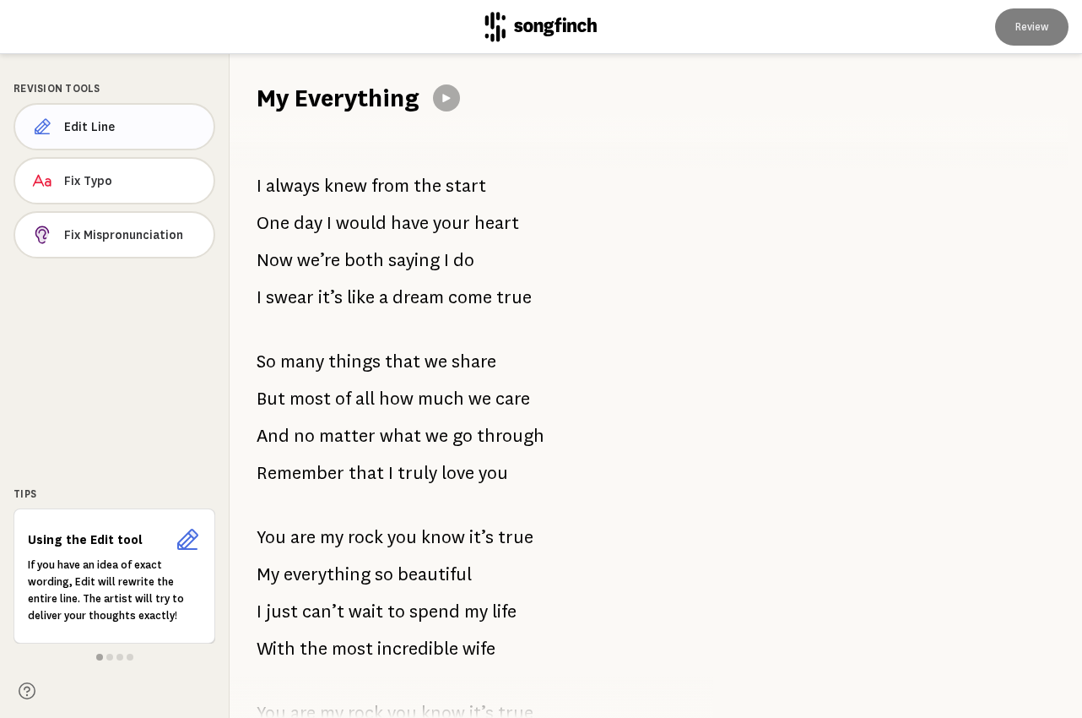  What do you see at coordinates (114, 181) in the screenshot?
I see `button: Fix Typo` at bounding box center [114, 181].